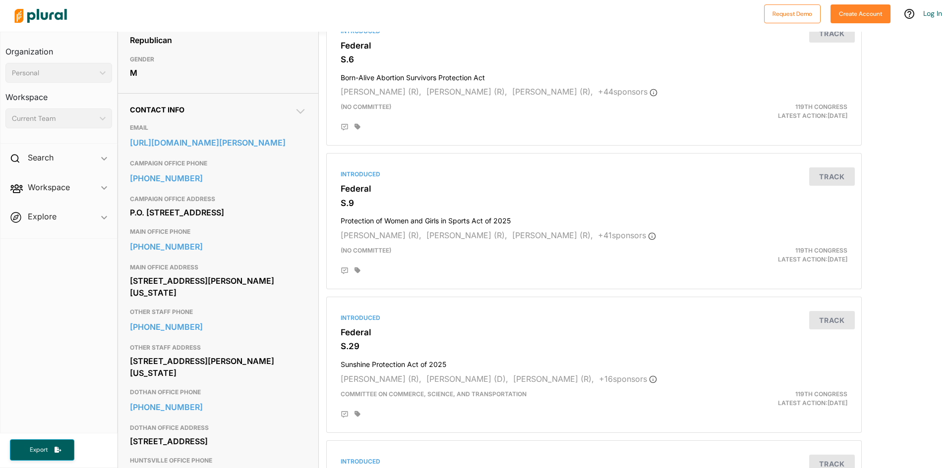 The image size is (952, 468). I want to click on span: + 16 sponsor s, so click(627, 379).